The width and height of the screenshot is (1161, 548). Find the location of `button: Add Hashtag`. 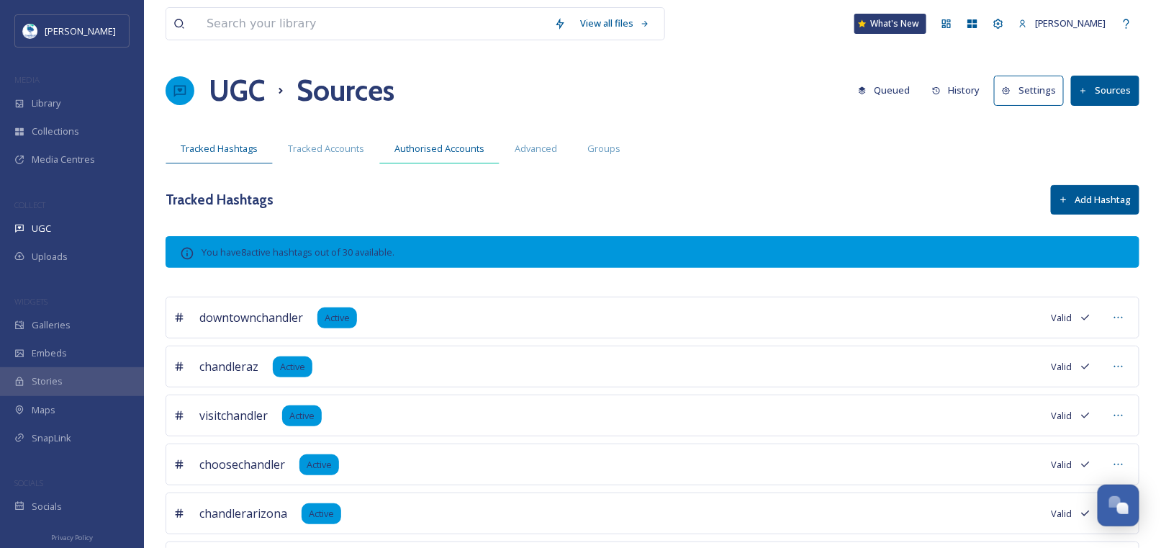

button: Add Hashtag is located at coordinates (1095, 199).